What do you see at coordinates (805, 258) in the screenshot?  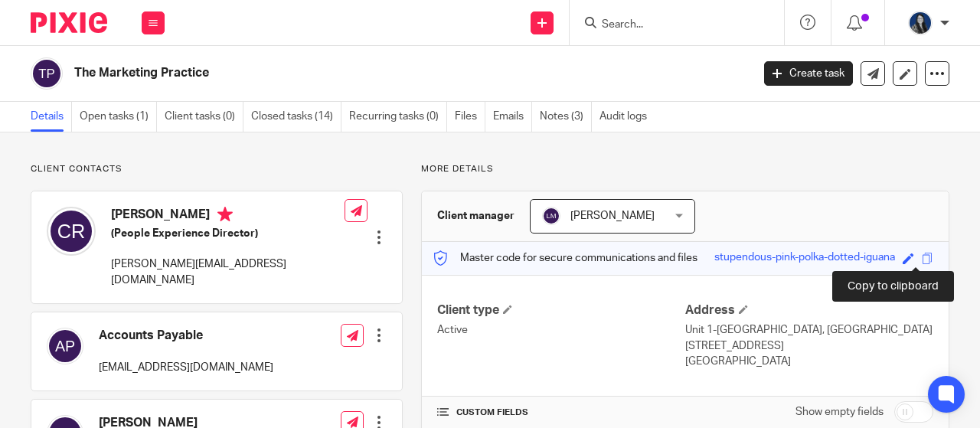 I see `div: stupendous-pink-polka-dotted-iguana` at bounding box center [805, 258].